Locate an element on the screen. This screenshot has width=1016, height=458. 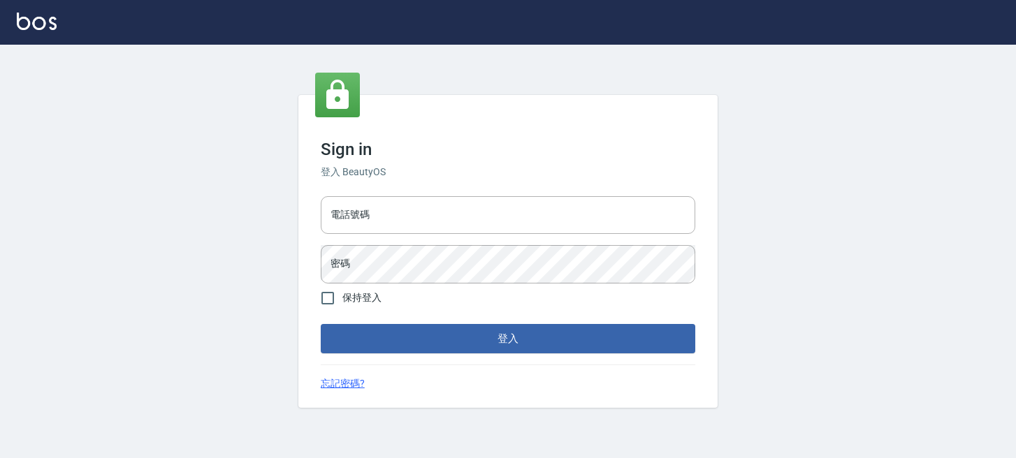
button: 登入 is located at coordinates (508, 339).